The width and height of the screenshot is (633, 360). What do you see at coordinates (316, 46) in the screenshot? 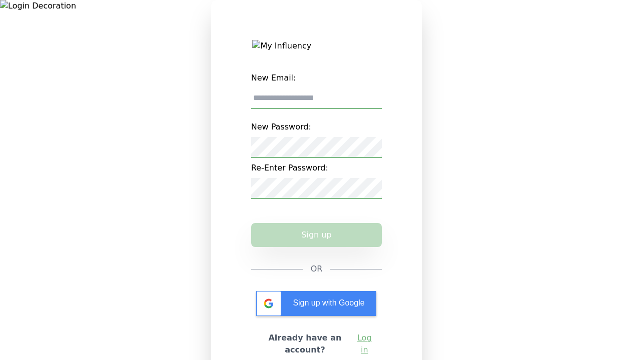
I see `img: My Influency` at bounding box center [316, 46].